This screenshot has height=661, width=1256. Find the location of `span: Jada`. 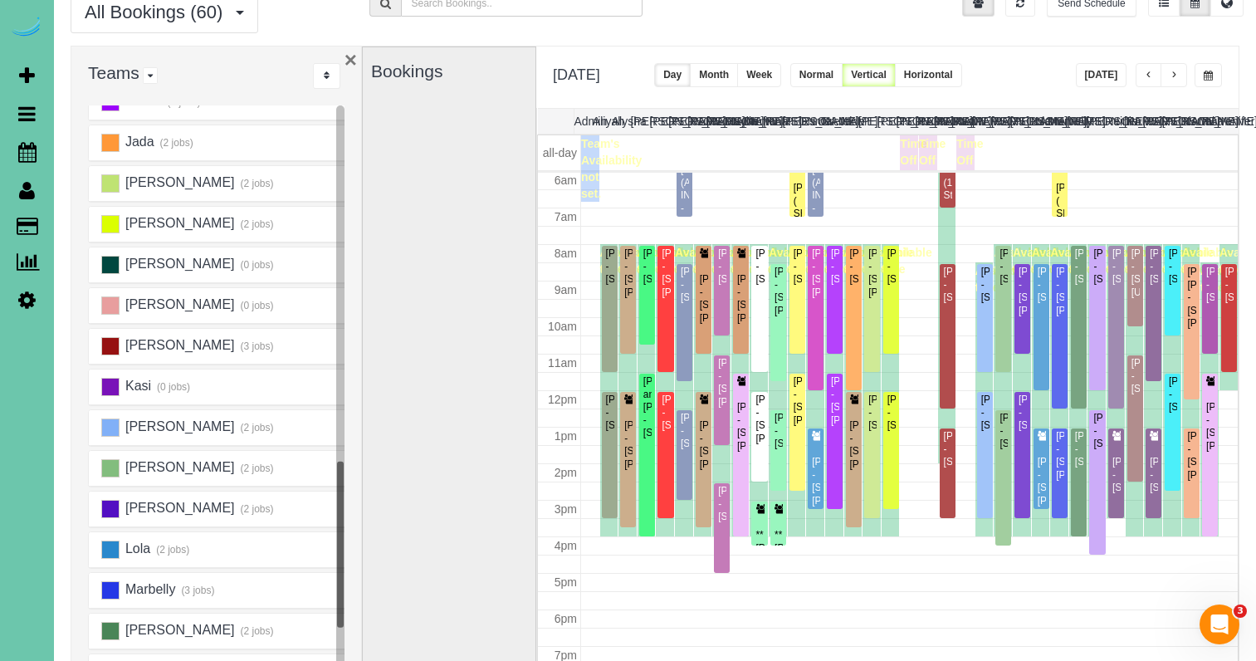

span: Jada is located at coordinates (138, 141).